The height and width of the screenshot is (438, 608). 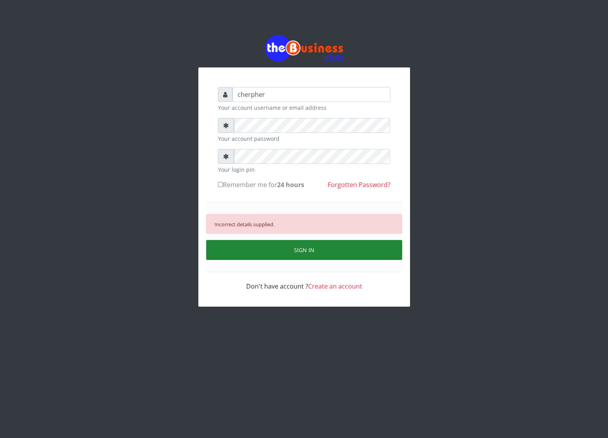 I want to click on b: 24 hours, so click(x=290, y=185).